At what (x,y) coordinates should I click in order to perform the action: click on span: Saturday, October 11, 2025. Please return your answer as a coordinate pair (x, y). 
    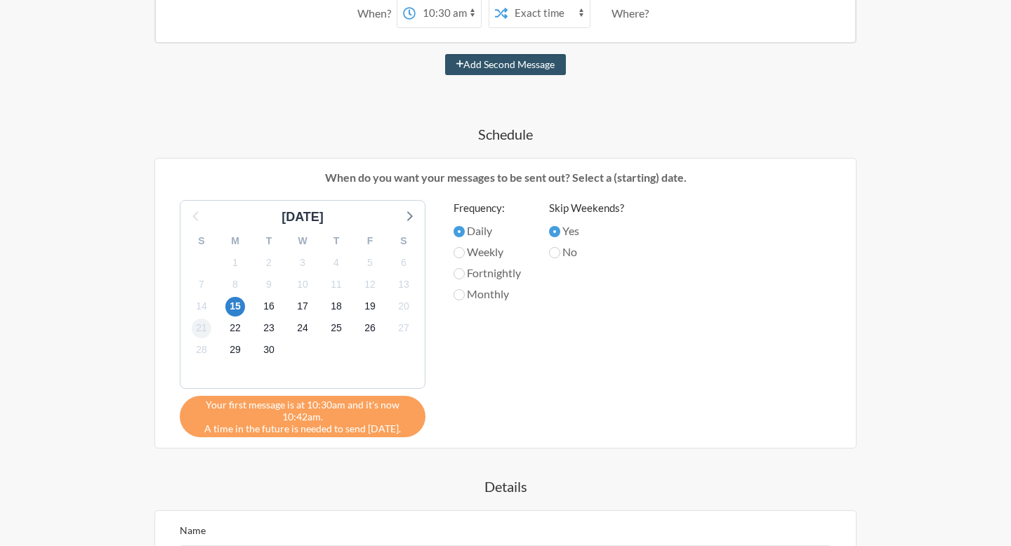
    Looking at the image, I should click on (336, 284).